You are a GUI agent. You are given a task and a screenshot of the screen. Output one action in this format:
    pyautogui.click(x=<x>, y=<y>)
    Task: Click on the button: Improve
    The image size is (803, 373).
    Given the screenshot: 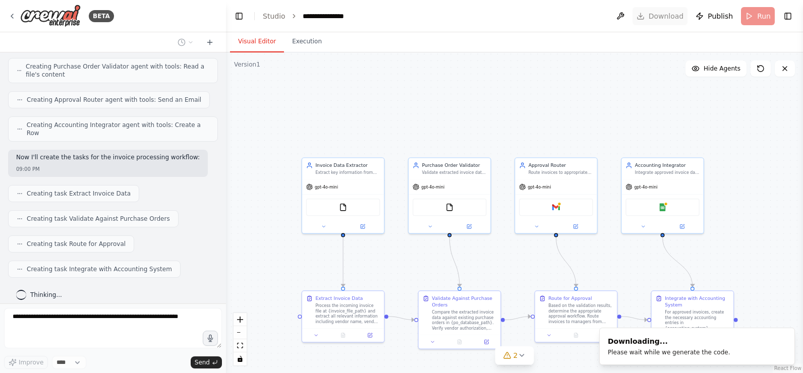 What is the action you would take?
    pyautogui.click(x=26, y=363)
    